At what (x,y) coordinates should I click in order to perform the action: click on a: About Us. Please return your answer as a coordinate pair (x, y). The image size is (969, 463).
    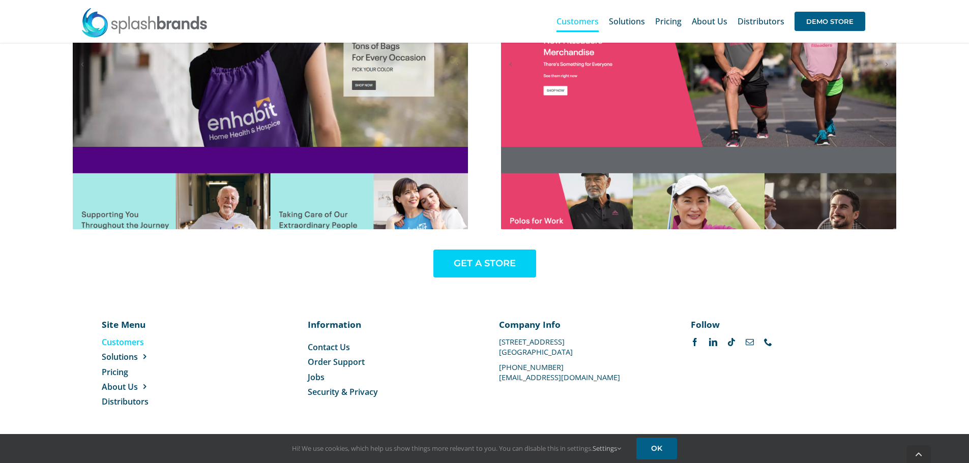
    Looking at the image, I should click on (153, 387).